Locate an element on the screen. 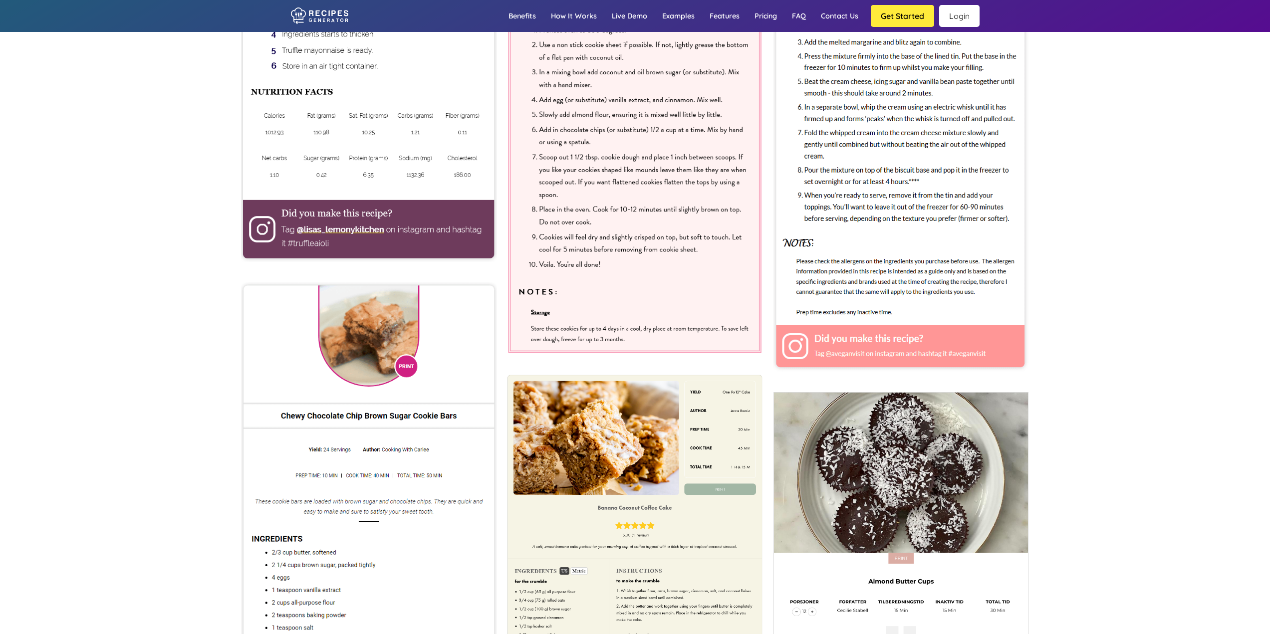 This screenshot has width=1270, height=634. a: Pricing is located at coordinates (766, 16).